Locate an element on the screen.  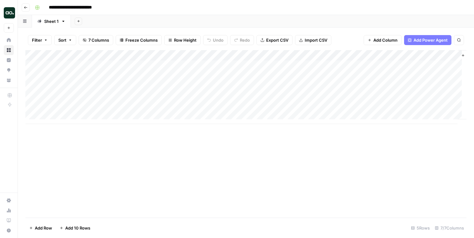
a: Your Data is located at coordinates (9, 80).